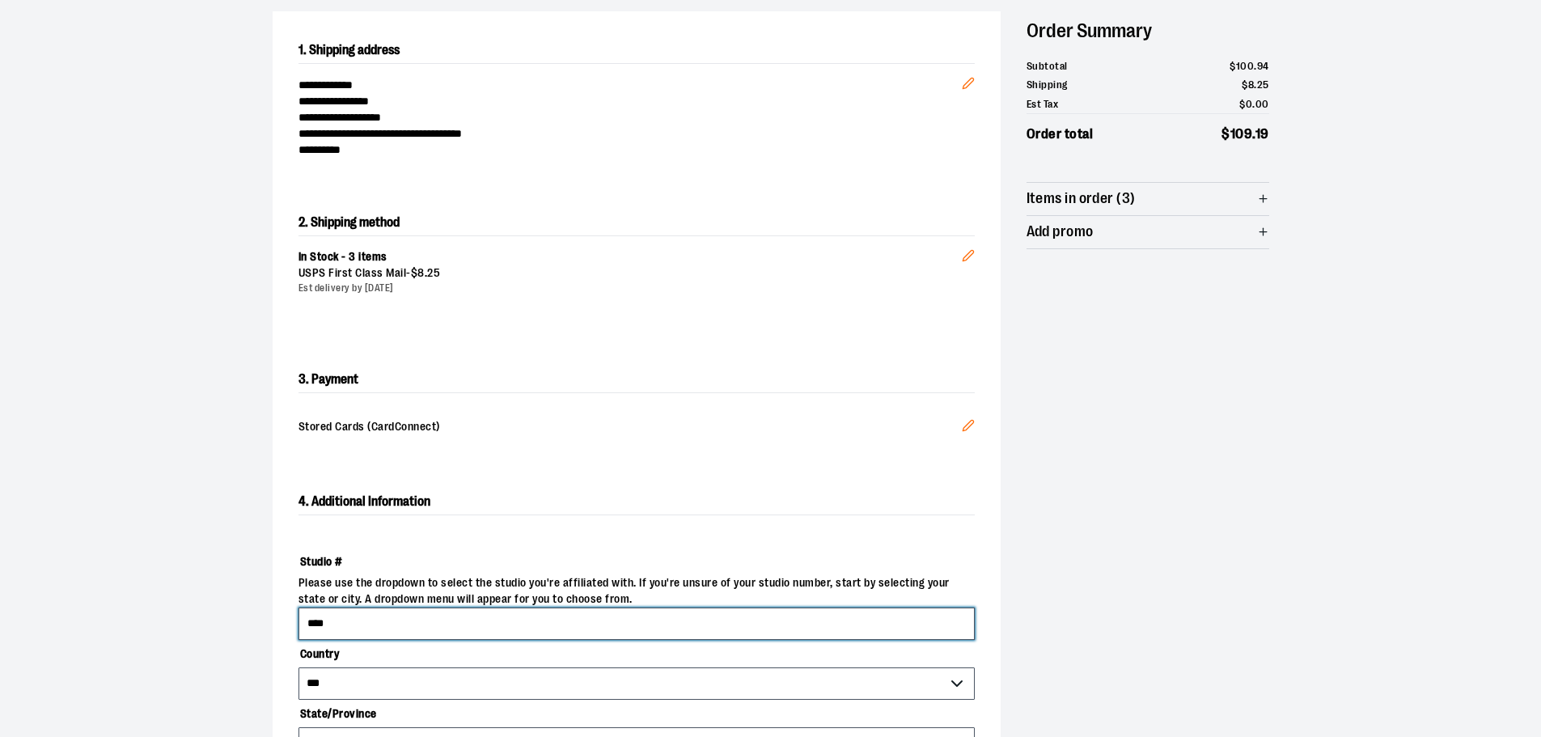  Describe the element at coordinates (1046, 66) in the screenshot. I see `span: Subtotal` at that location.